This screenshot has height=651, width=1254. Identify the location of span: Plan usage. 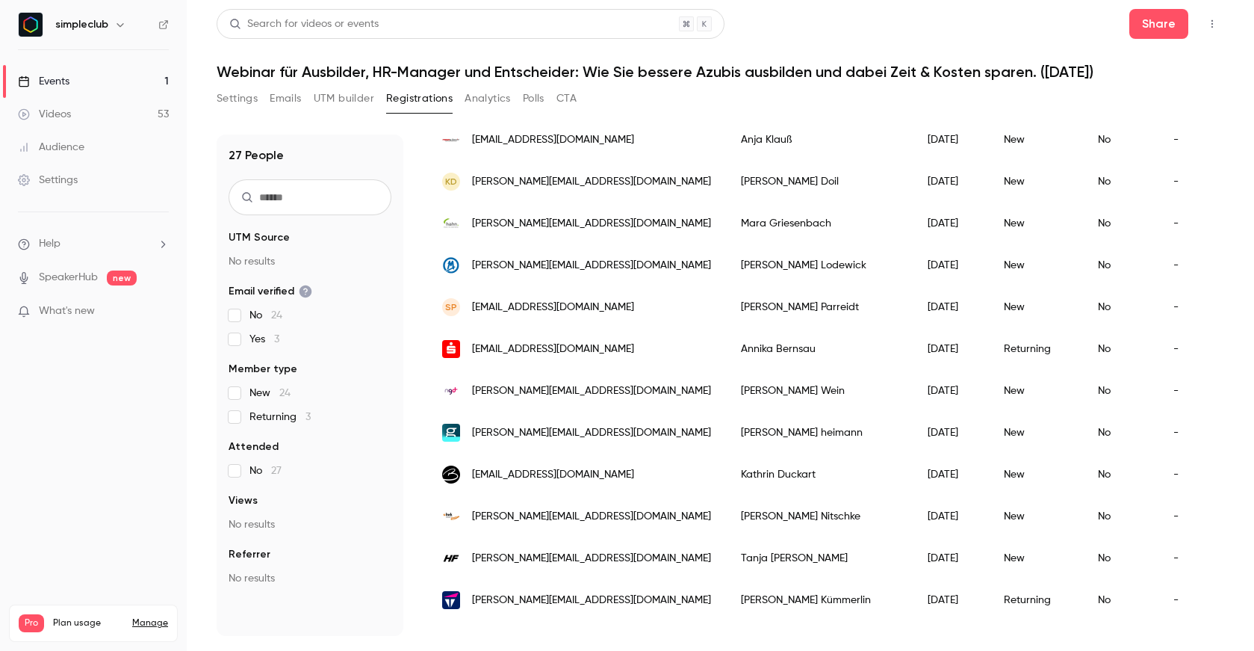
(88, 623).